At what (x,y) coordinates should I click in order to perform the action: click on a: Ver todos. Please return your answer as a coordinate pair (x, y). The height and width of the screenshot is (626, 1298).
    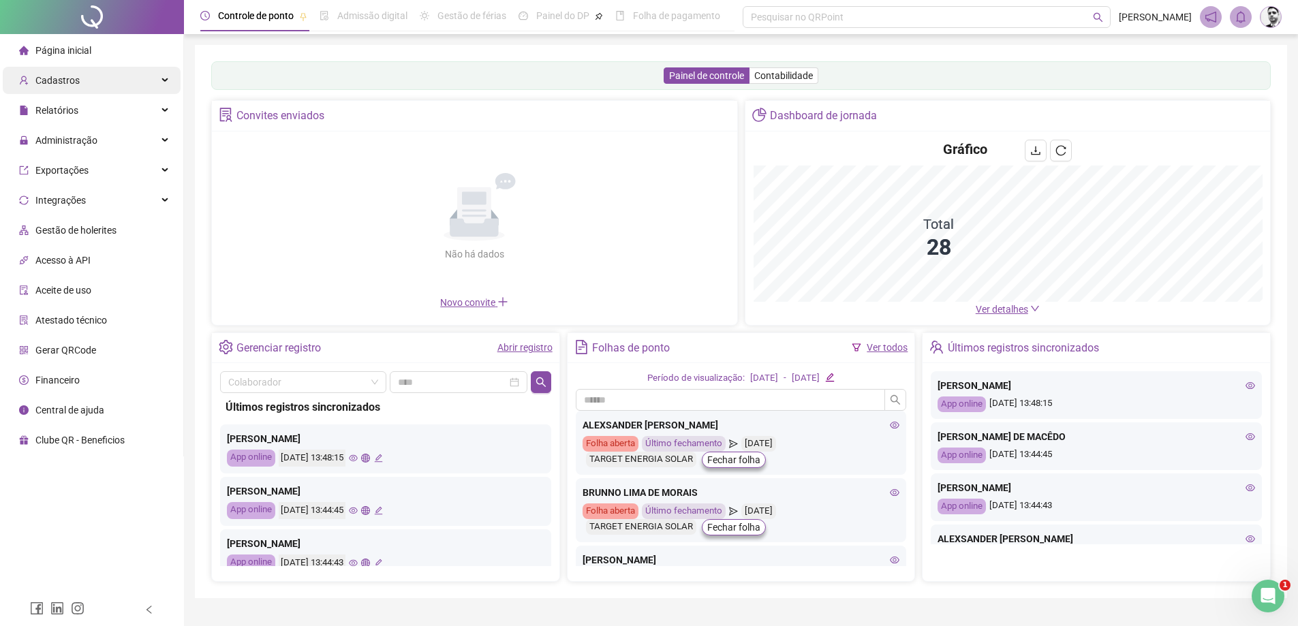
    Looking at the image, I should click on (887, 348).